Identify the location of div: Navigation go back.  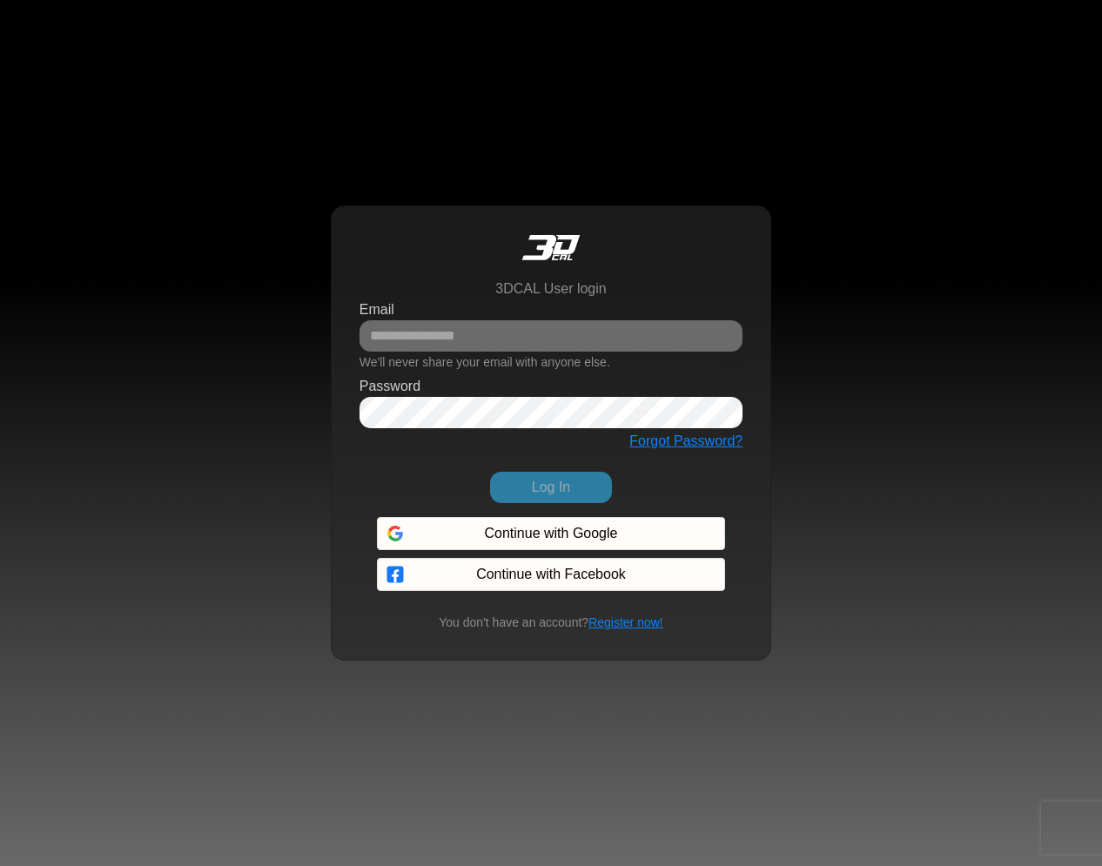
(32, 103).